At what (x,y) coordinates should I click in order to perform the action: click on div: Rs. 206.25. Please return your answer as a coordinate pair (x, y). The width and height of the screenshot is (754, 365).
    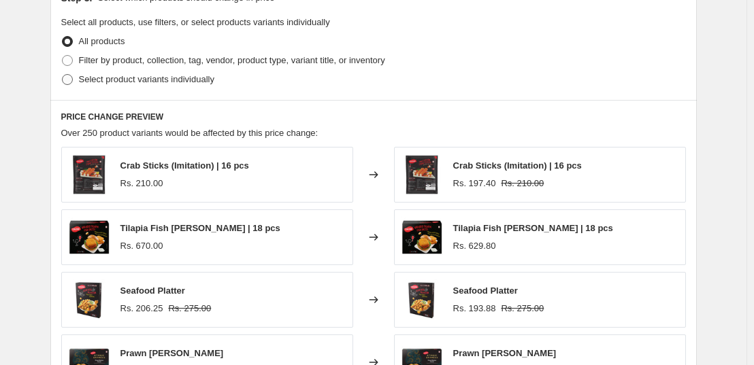
    Looking at the image, I should click on (142, 309).